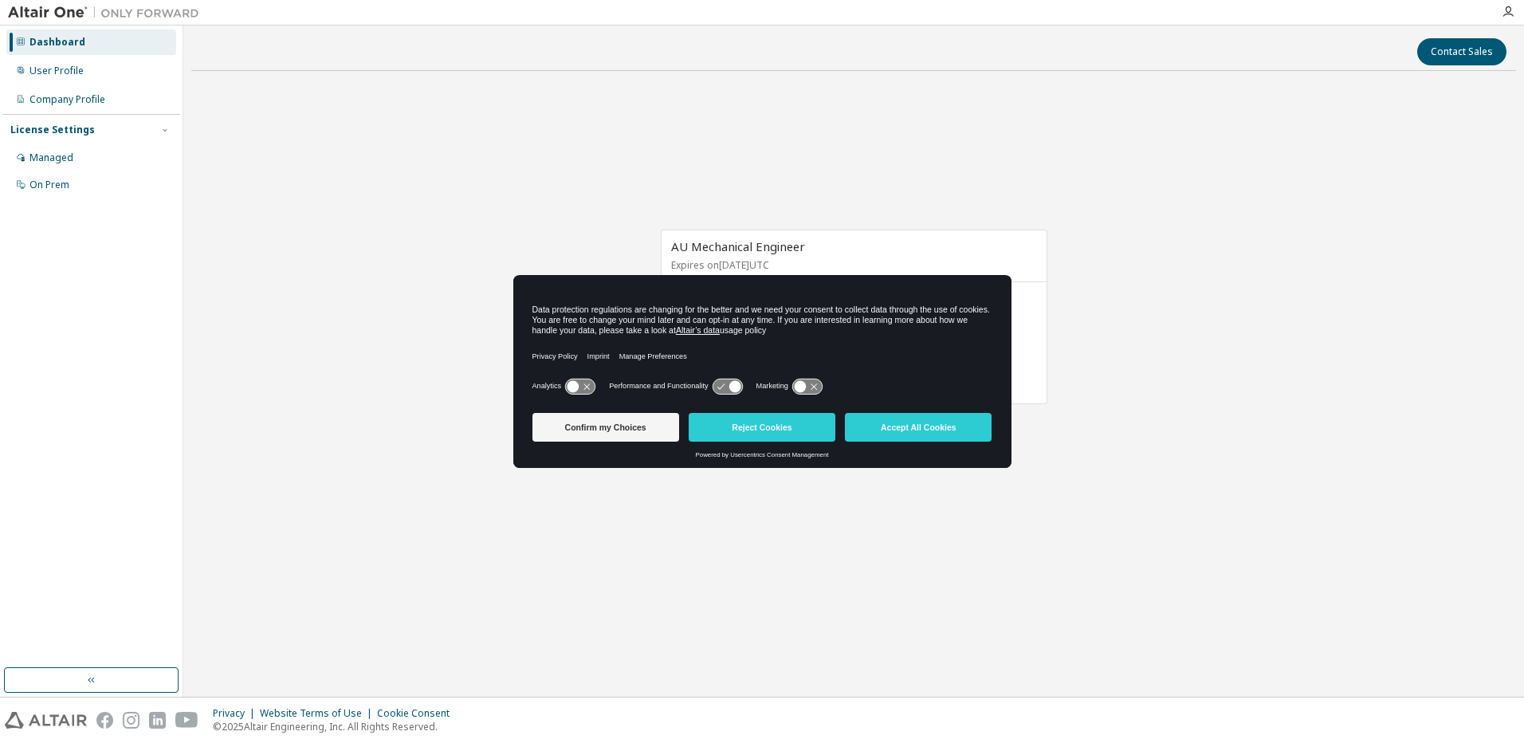 The height and width of the screenshot is (743, 1524). Describe the element at coordinates (131, 720) in the screenshot. I see `img: instagram.svg` at that location.